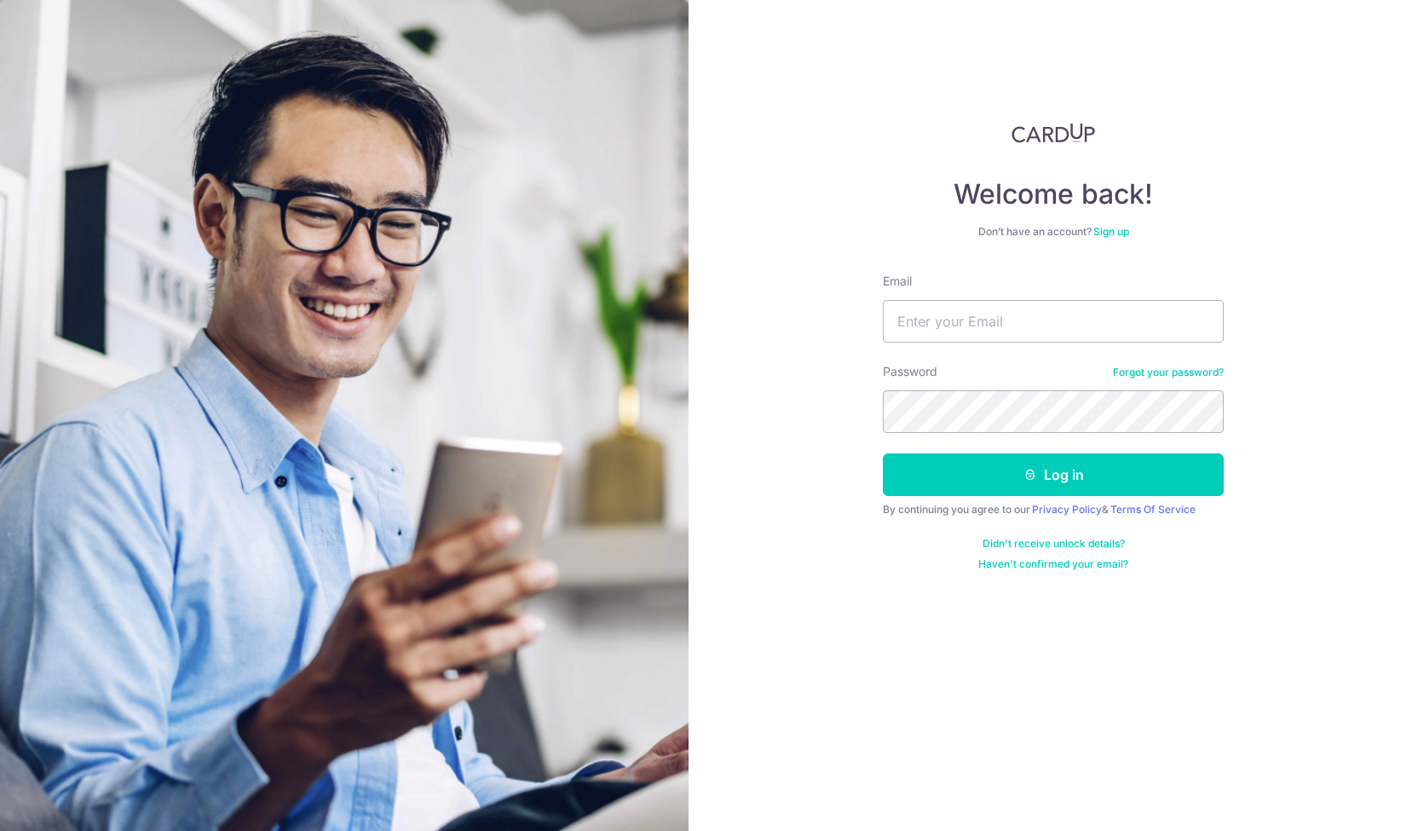 This screenshot has height=831, width=1418. I want to click on a: Didn't receive unlock details?, so click(1053, 544).